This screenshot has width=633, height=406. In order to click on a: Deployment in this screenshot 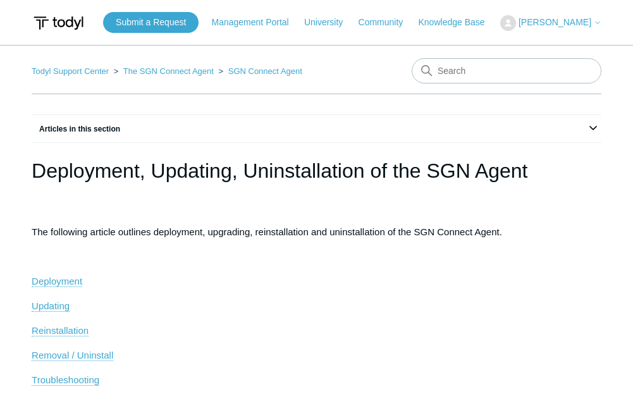, I will do `click(57, 282)`.